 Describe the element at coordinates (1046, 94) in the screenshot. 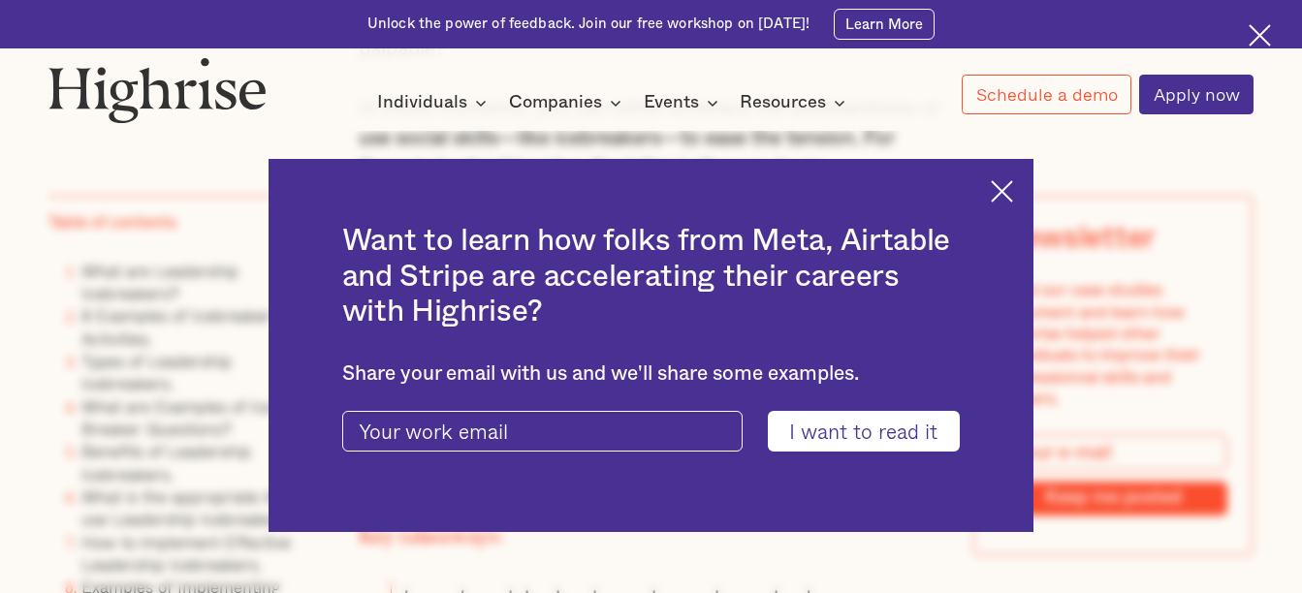

I see `a: Schedule a demo` at that location.